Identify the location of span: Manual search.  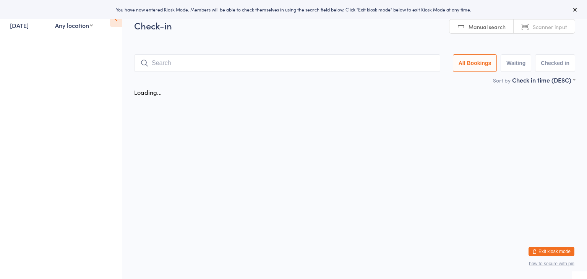
(487, 27).